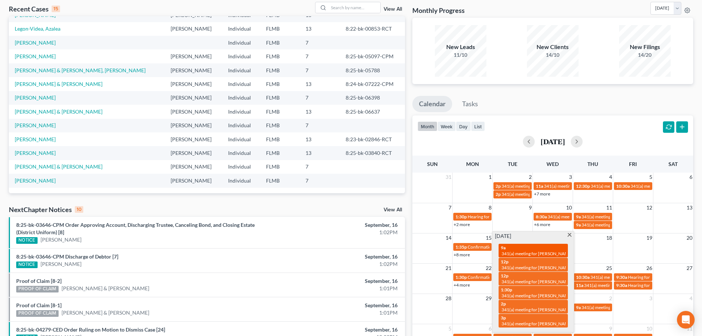 This screenshot has height=336, width=702. Describe the element at coordinates (372, 29) in the screenshot. I see `td: 8:22-bk-00853-RCT` at that location.